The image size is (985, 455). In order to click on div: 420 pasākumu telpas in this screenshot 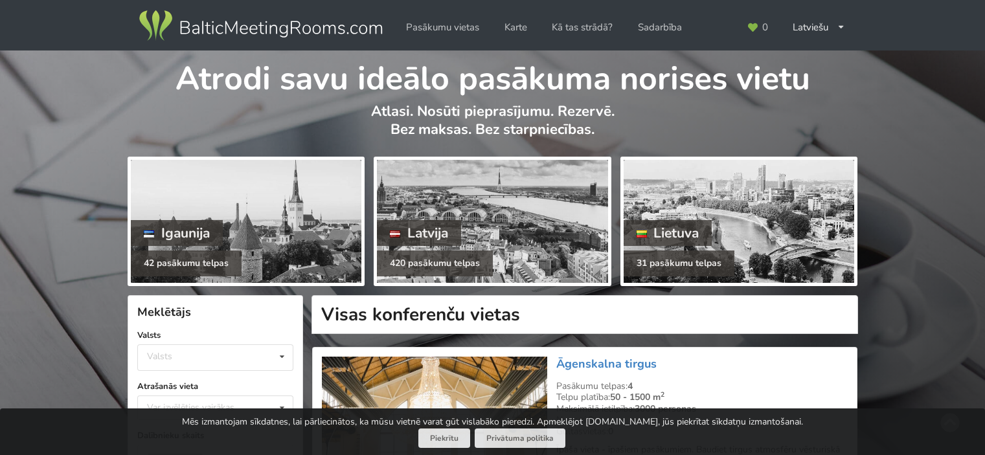, I will do `click(435, 264)`.